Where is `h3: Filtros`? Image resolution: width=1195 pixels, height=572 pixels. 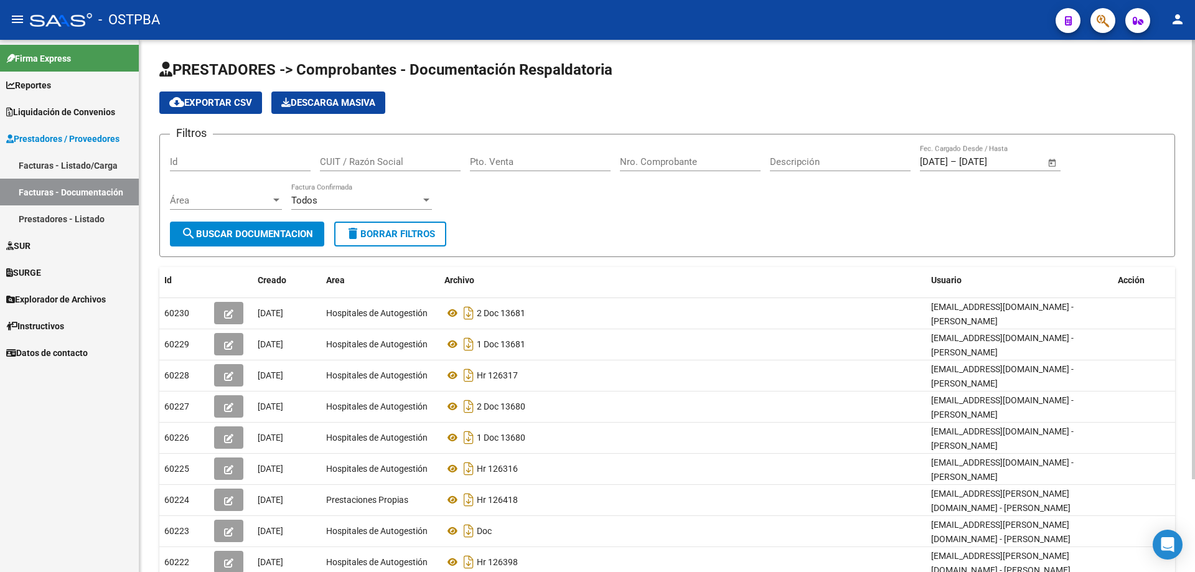
h3: Filtros is located at coordinates (191, 133).